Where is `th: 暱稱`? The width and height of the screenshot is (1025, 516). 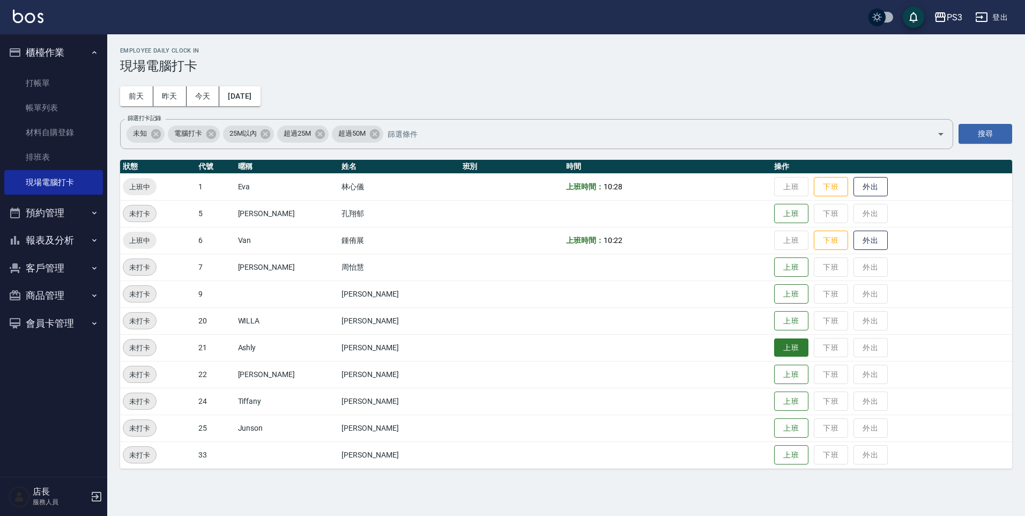 th: 暱稱 is located at coordinates (287, 167).